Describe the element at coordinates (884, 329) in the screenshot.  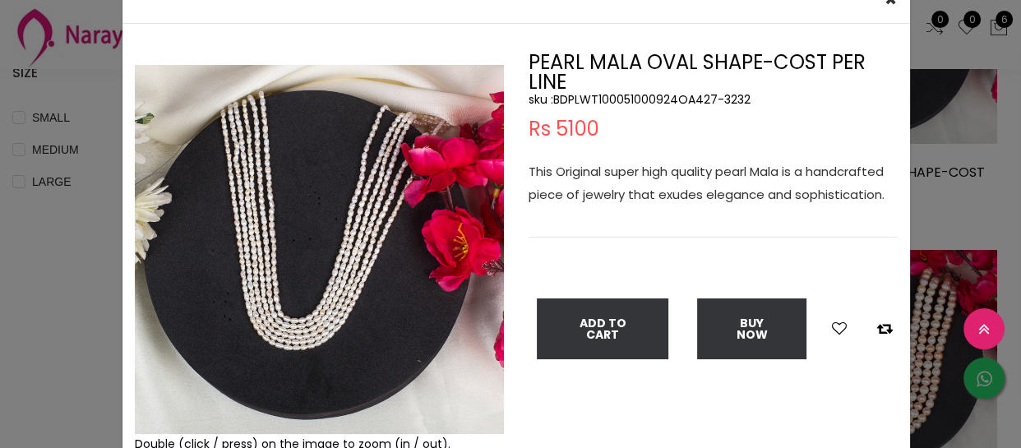
I see `button: Add to compare` at that location.